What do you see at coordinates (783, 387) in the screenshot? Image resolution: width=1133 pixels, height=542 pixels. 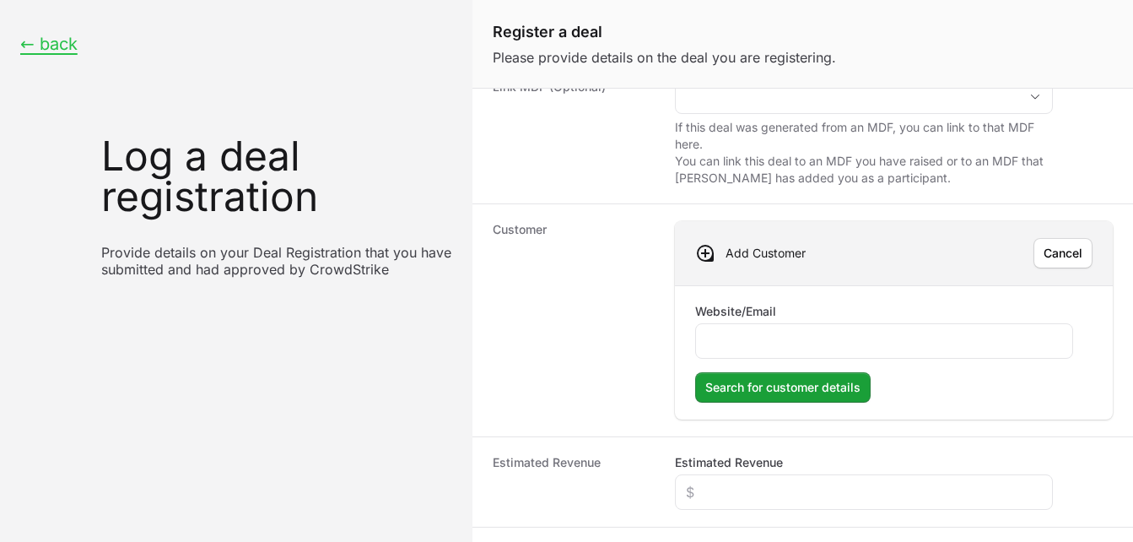 I see `span: Search for customer details` at bounding box center [783, 387].